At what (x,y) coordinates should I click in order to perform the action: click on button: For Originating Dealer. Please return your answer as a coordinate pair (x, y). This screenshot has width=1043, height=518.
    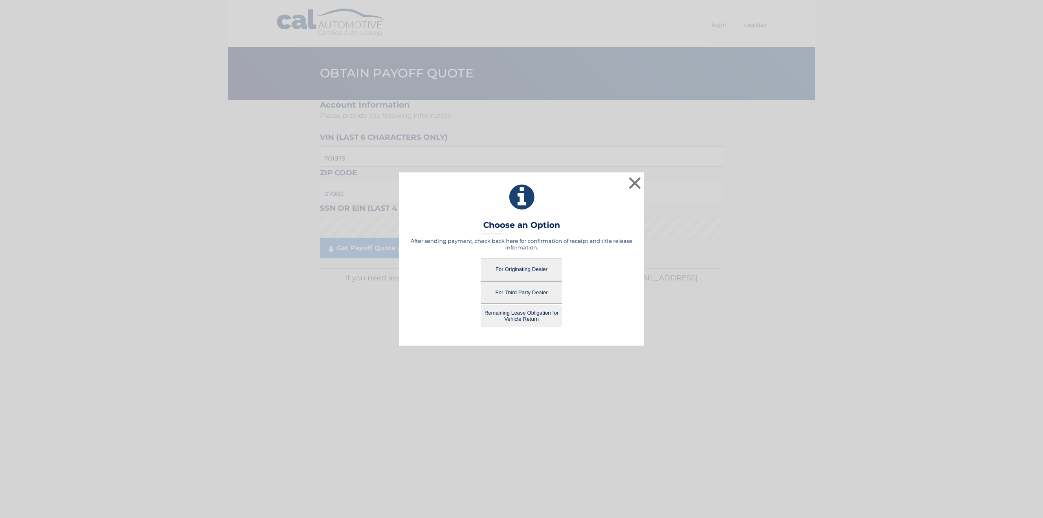
    Looking at the image, I should click on (522, 269).